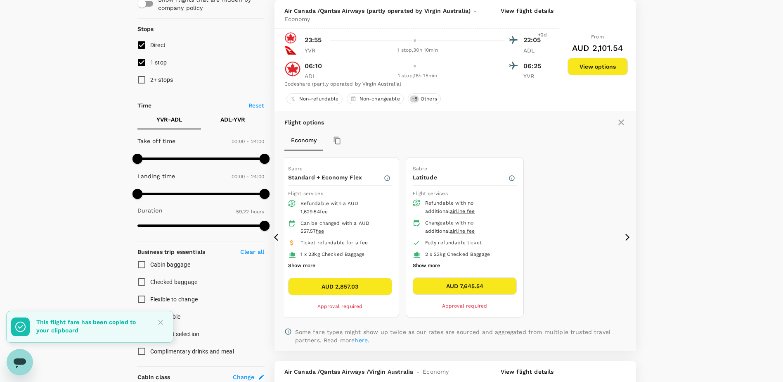 This screenshot has height=382, width=783. Describe the element at coordinates (157, 141) in the screenshot. I see `p: Take off time` at that location.